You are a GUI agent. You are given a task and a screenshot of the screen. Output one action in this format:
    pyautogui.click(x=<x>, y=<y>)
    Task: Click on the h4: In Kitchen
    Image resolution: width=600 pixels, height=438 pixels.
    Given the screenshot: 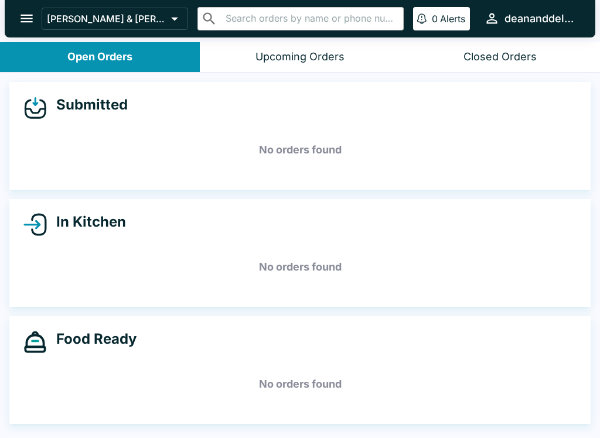 What is the action you would take?
    pyautogui.click(x=86, y=222)
    